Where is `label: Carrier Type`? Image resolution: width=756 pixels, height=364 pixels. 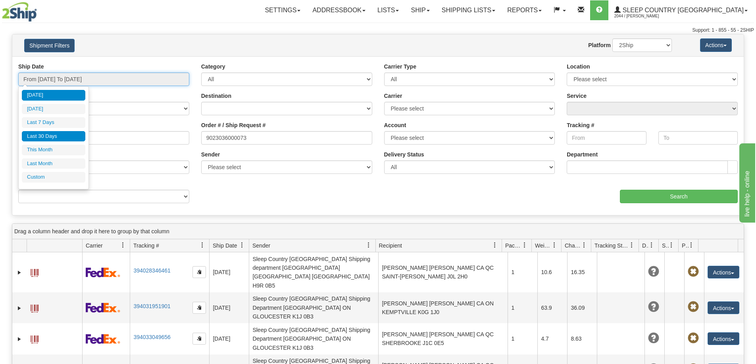
label: Carrier Type is located at coordinates (400, 67).